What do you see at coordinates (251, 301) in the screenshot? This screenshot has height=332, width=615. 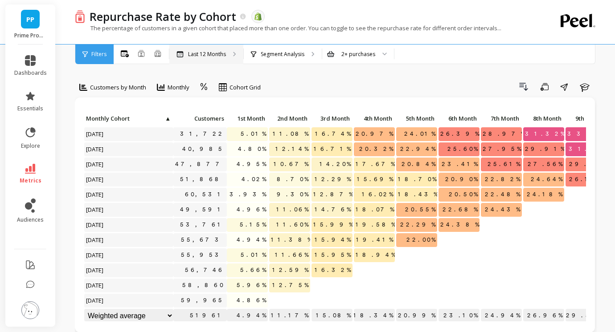 I see `span: 4.86%` at bounding box center [251, 301].